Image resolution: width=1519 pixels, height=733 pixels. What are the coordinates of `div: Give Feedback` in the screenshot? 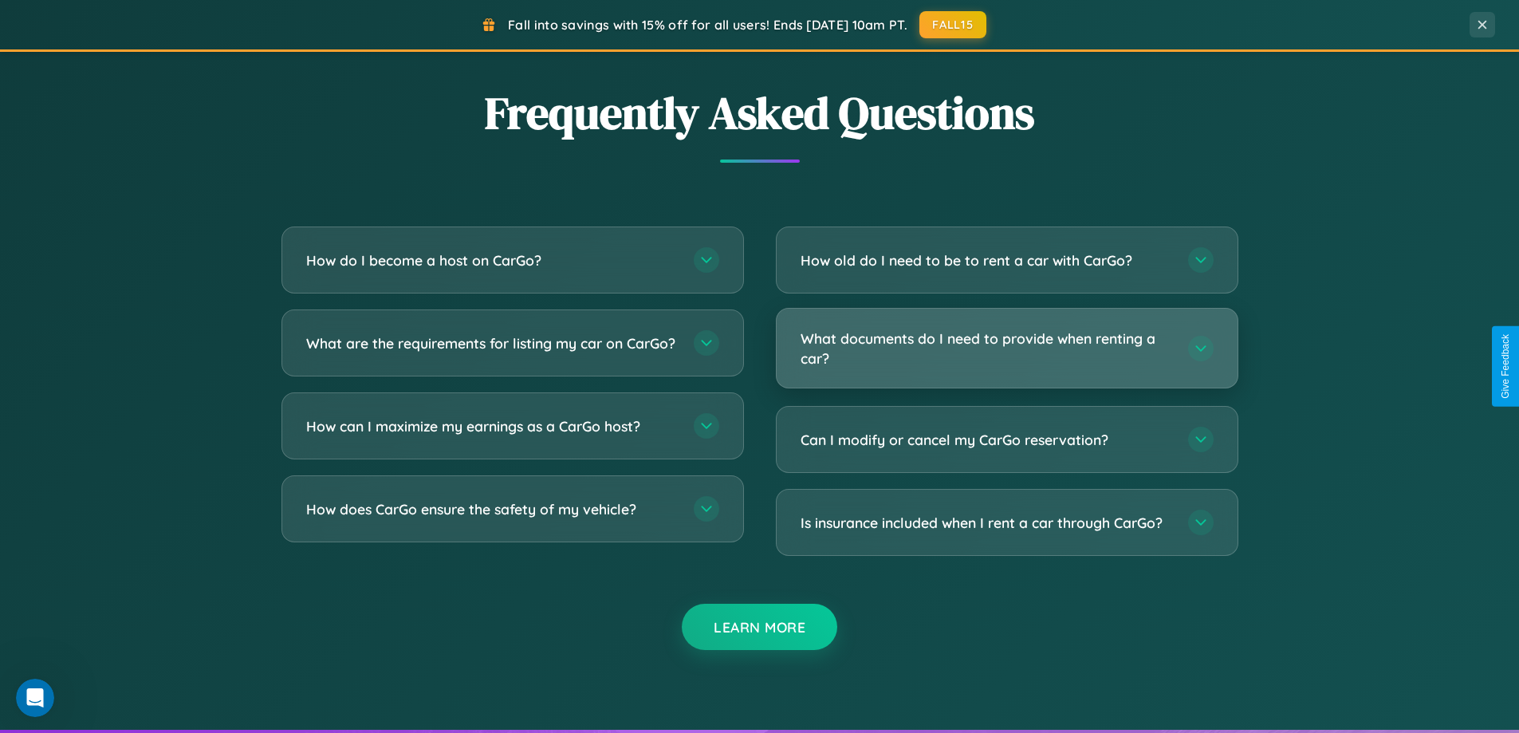 It's located at (1506, 366).